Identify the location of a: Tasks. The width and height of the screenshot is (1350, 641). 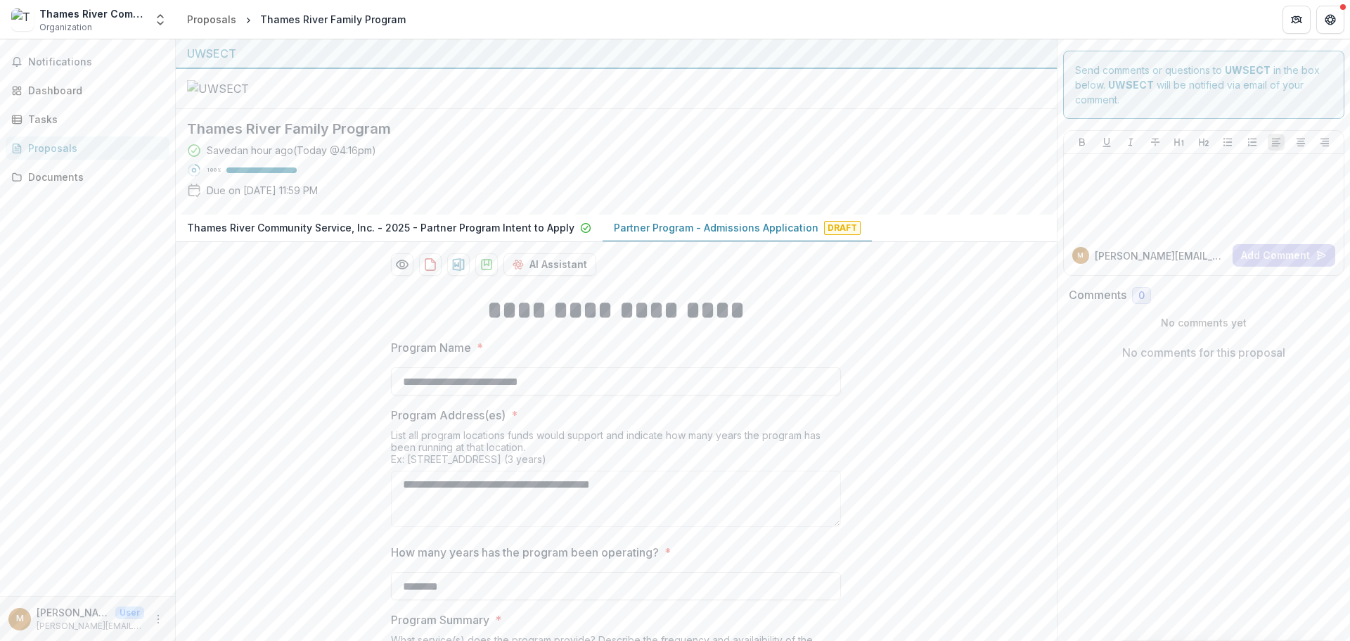
(87, 119).